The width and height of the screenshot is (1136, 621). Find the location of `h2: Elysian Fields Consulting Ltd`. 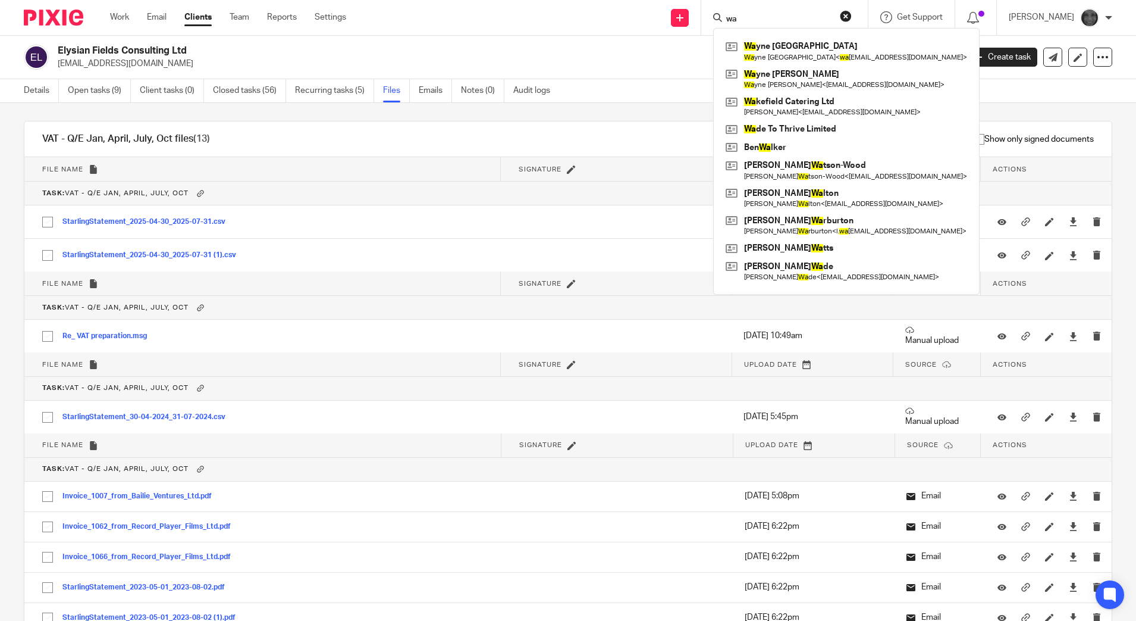

h2: Elysian Fields Consulting Ltd is located at coordinates (415, 51).